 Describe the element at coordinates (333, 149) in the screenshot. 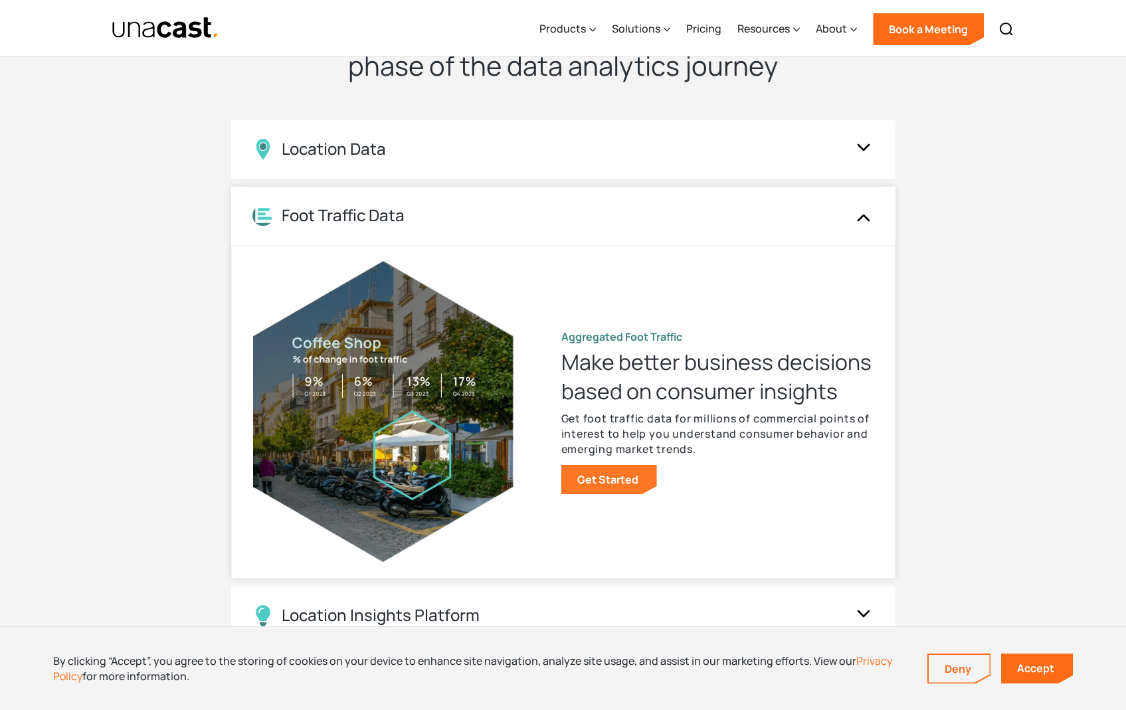

I see `div: Location Data` at that location.